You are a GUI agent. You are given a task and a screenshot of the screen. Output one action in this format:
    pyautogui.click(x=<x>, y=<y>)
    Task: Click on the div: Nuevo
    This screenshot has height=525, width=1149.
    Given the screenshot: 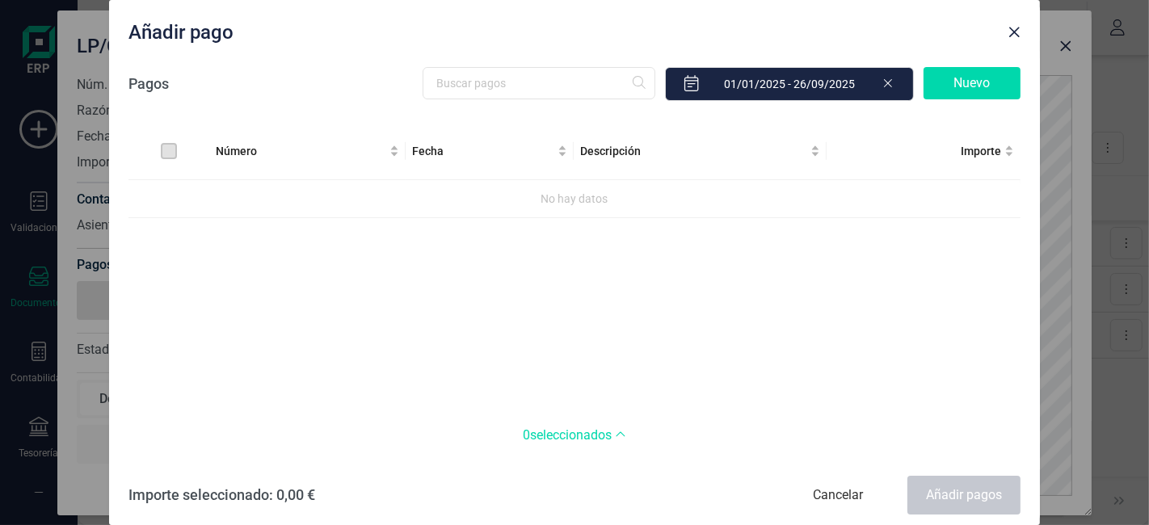 What is the action you would take?
    pyautogui.click(x=972, y=83)
    